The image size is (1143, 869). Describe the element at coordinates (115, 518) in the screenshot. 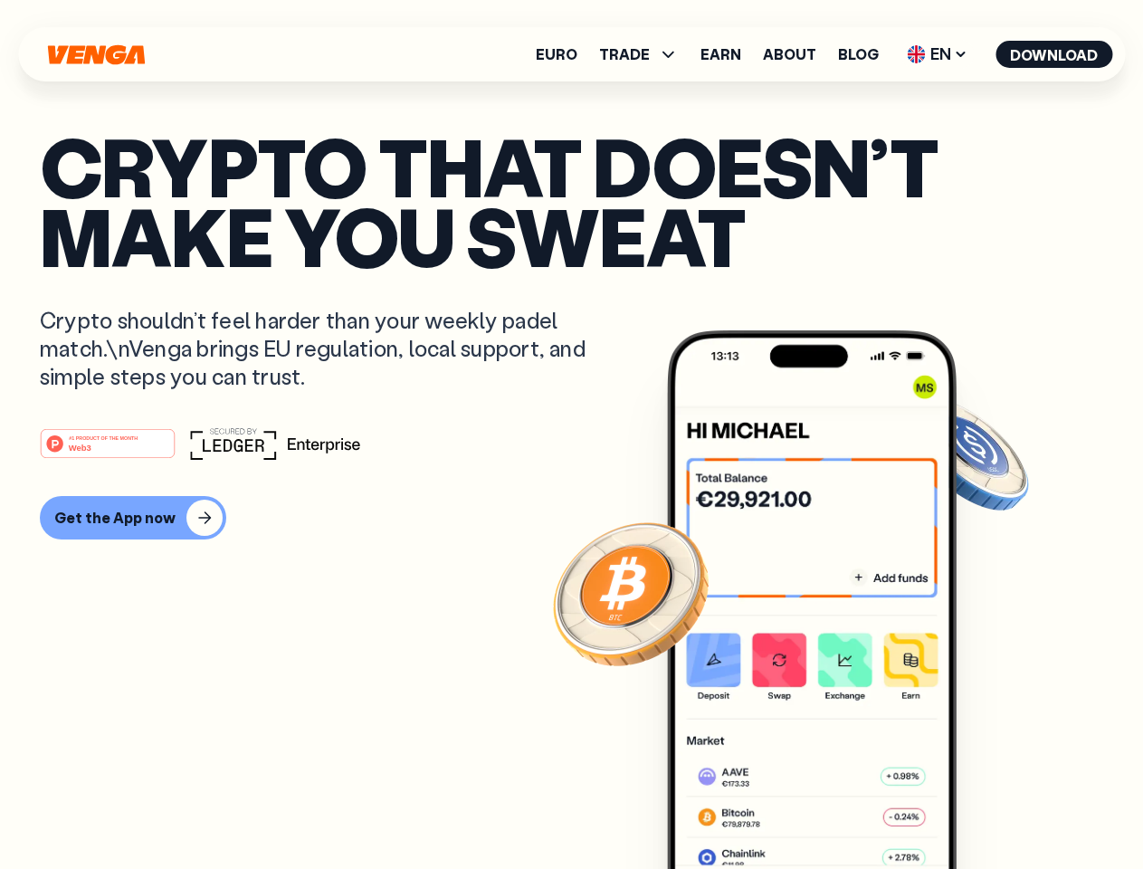

I see `div: Get the App now` at that location.